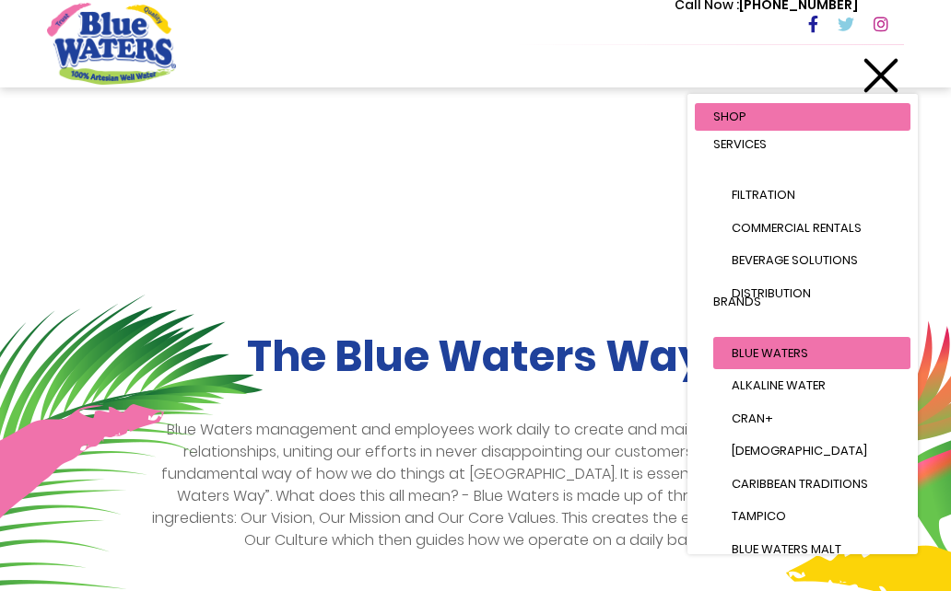 This screenshot has height=591, width=951. I want to click on p: Blue Waters management and employees work daily to create and maintain healthy relationships, uni..., so click(475, 485).